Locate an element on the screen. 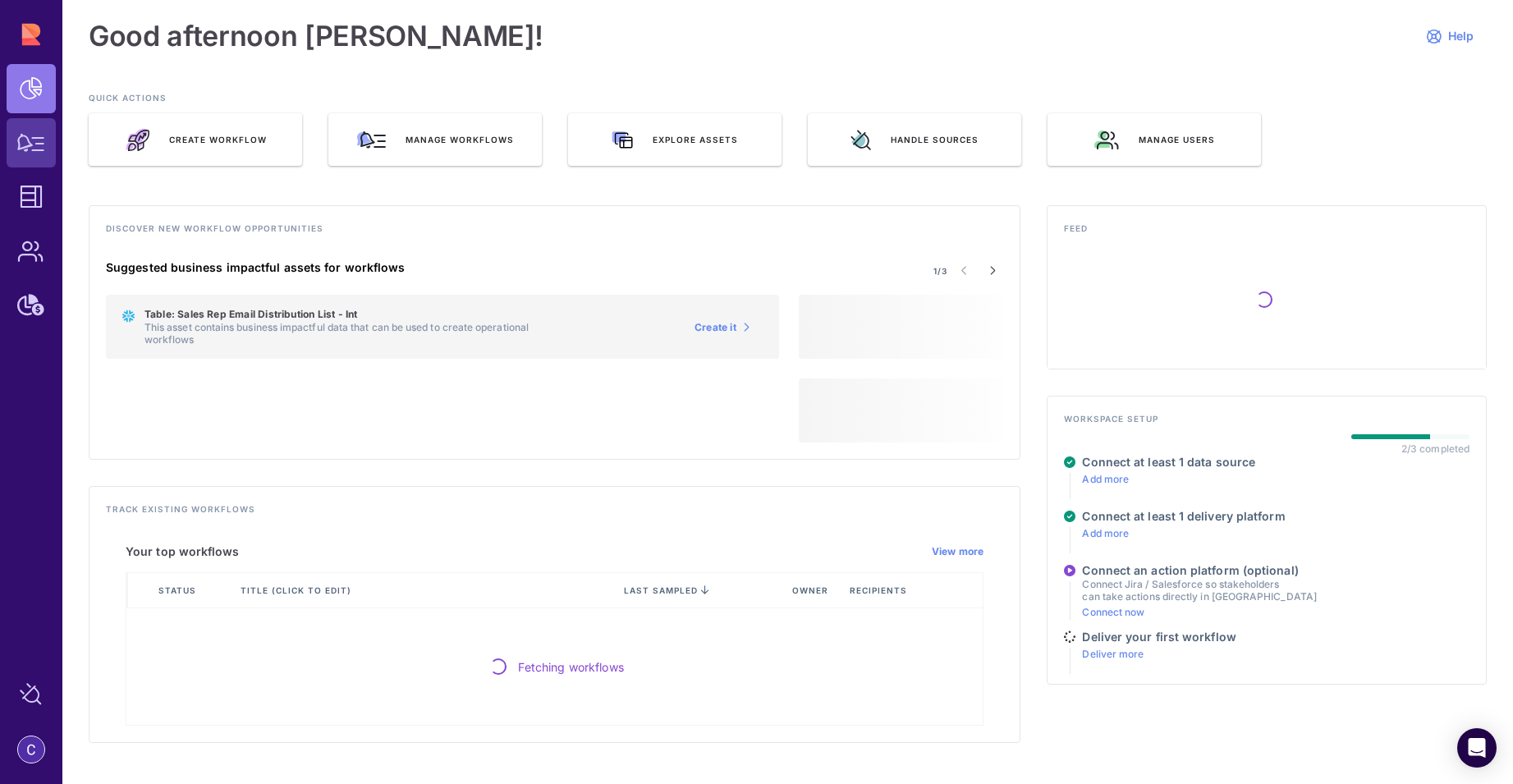  h5: Your top workflows is located at coordinates (182, 552).